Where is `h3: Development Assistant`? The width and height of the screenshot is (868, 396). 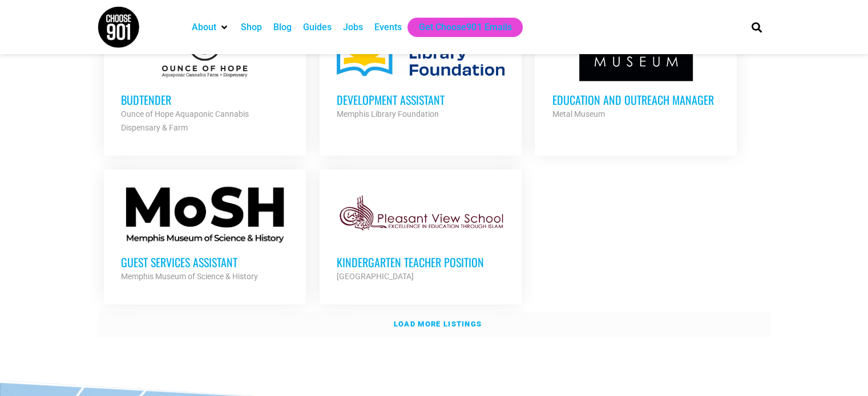
h3: Development Assistant is located at coordinates (420, 100).